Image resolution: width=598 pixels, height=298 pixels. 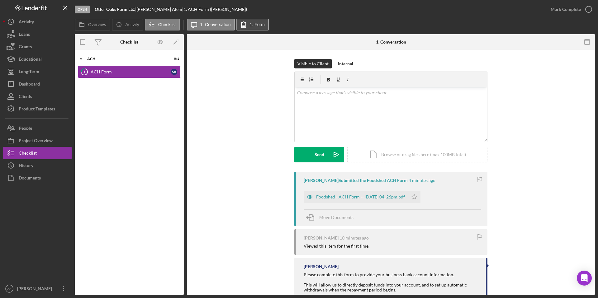 I want to click on div: Activity, so click(x=26, y=22).